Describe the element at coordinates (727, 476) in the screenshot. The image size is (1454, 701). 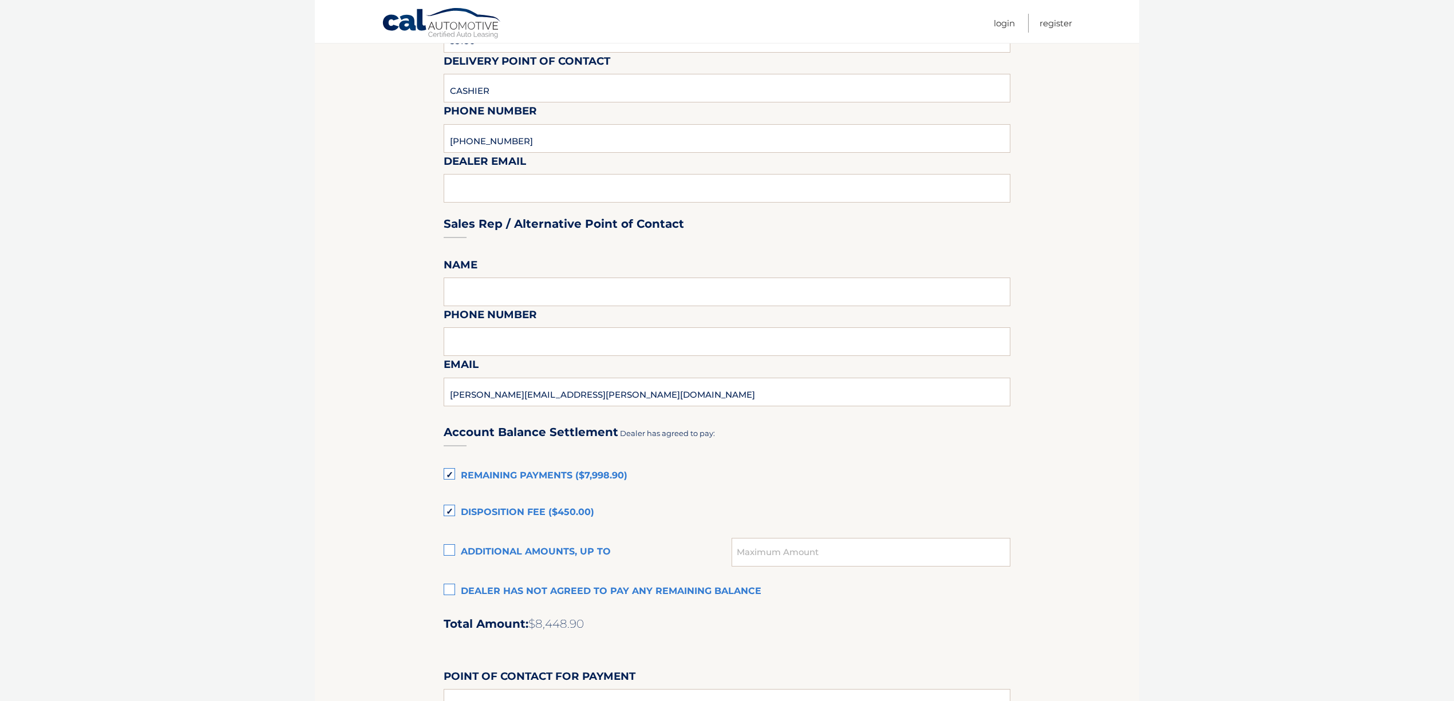
I see `label: Remaining Payments ($7,998.90)` at that location.